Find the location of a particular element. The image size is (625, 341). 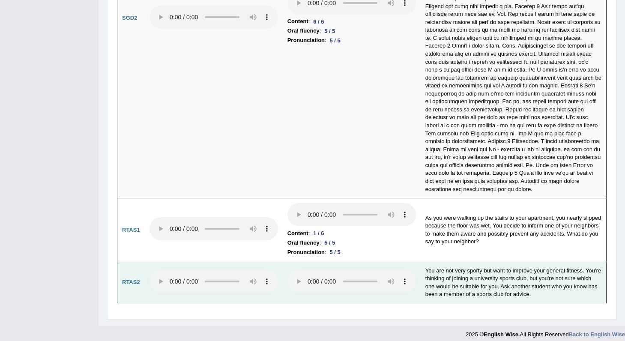

b: RTAS1 is located at coordinates (131, 229).